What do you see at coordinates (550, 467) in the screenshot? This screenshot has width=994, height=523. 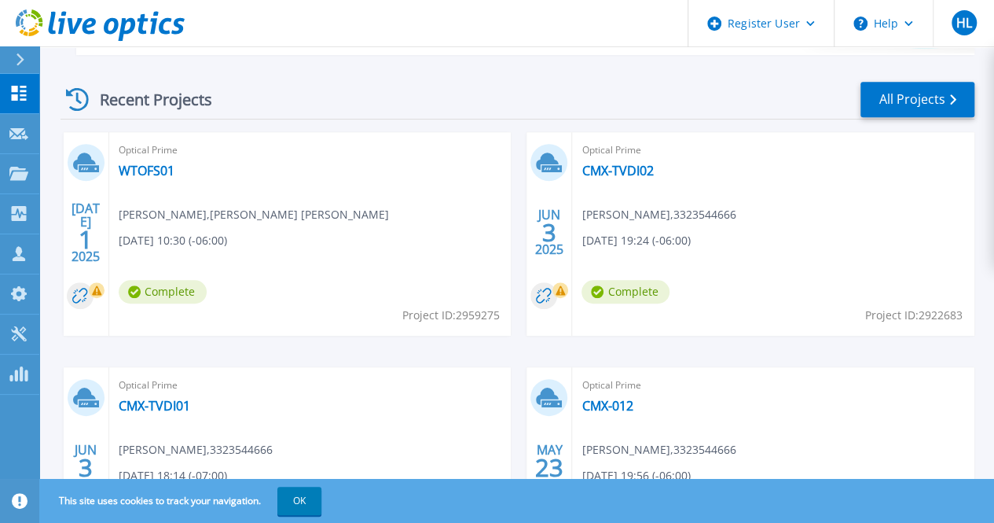 I see `div: MAY 2025` at bounding box center [550, 467].